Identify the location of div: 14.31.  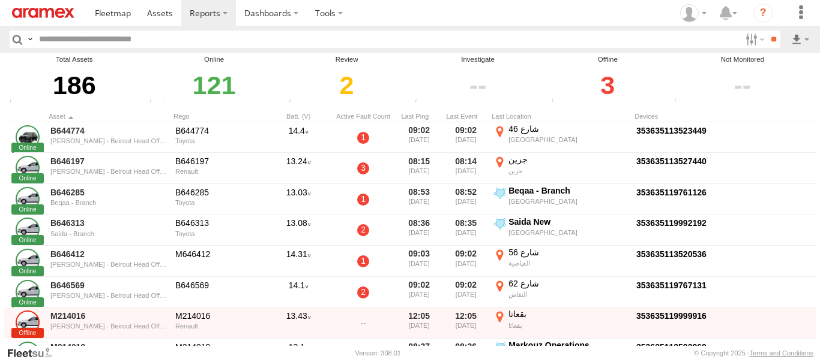
(298, 262).